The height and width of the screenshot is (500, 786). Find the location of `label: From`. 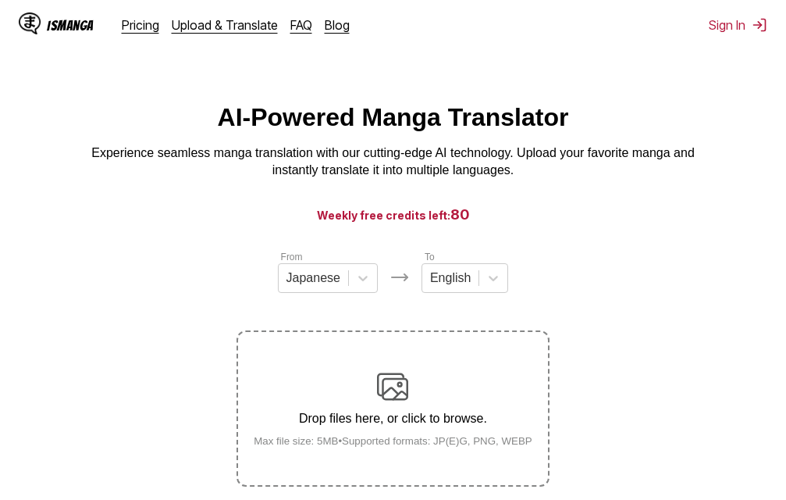

label: From is located at coordinates (292, 257).